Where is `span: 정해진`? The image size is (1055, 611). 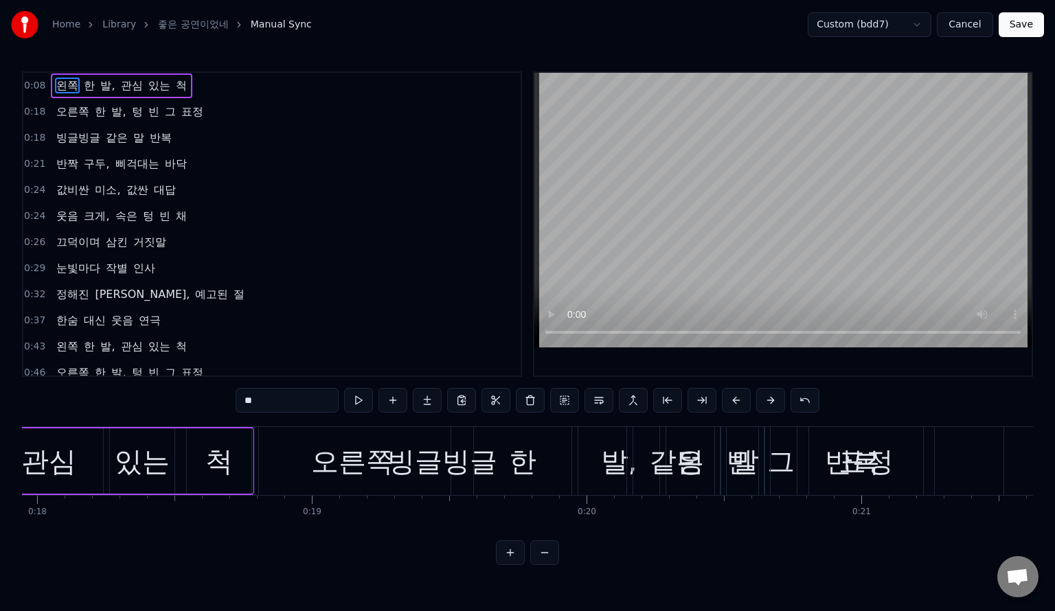 span: 정해진 is located at coordinates (73, 294).